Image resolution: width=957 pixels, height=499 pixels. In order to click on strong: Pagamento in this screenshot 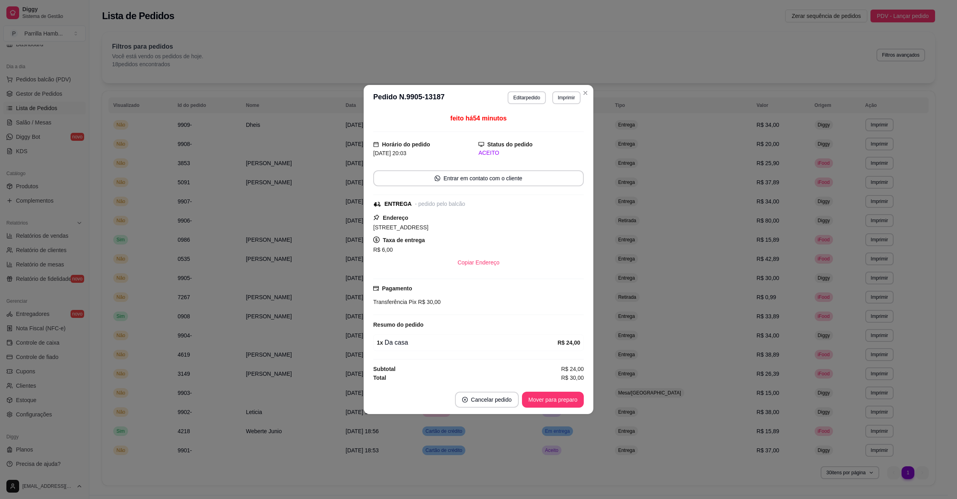, I will do `click(397, 288)`.